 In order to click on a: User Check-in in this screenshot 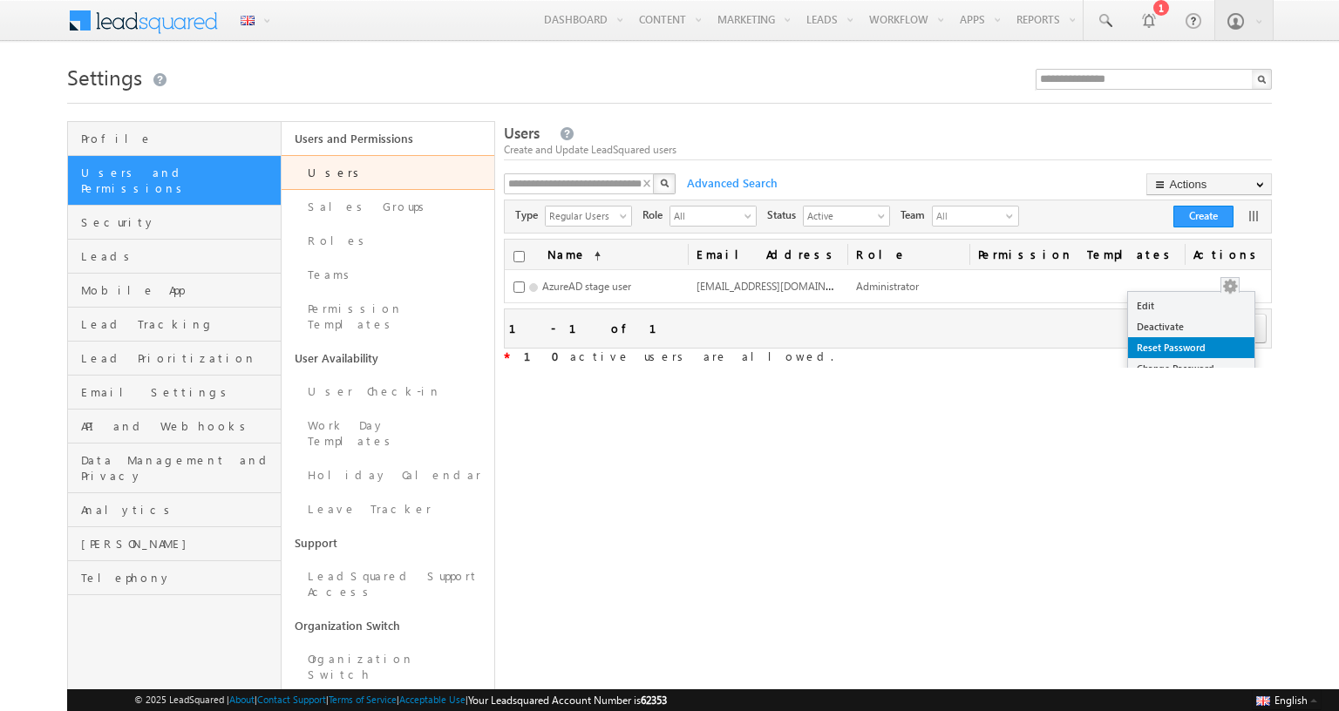, I will do `click(388, 391)`.